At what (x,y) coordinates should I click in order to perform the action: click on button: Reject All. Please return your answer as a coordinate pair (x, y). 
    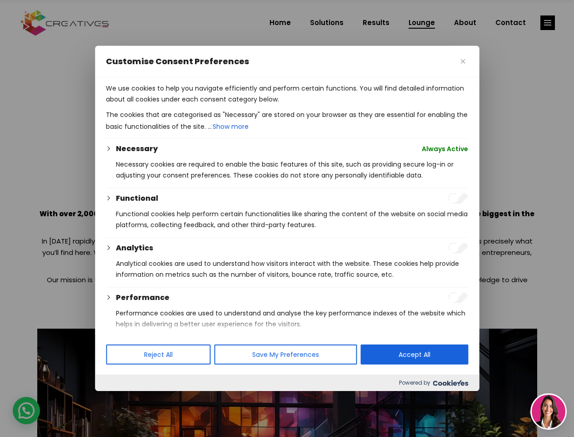
    Looking at the image, I should click on (158, 354).